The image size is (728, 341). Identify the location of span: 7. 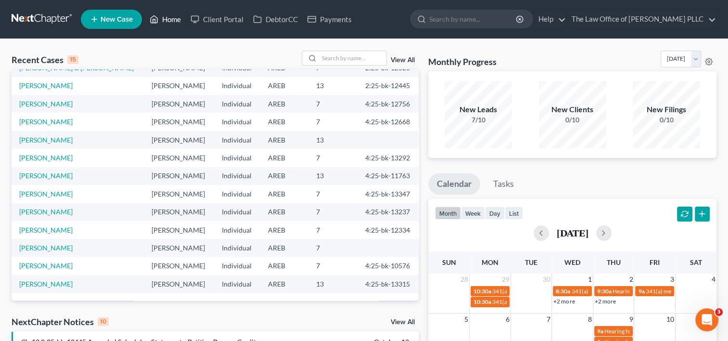
(549, 319).